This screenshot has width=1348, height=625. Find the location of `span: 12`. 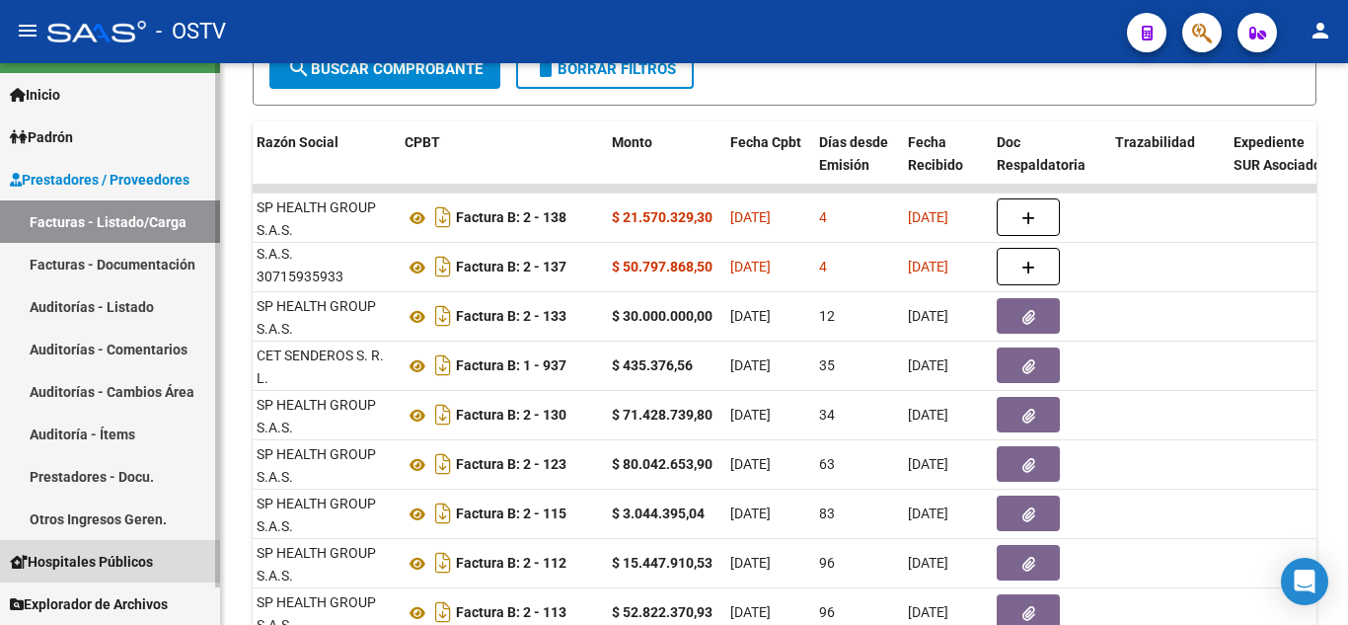

span: 12 is located at coordinates (827, 316).